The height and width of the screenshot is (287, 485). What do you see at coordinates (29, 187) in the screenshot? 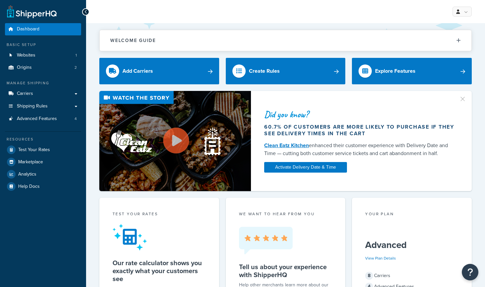
I see `span: Help Docs` at bounding box center [29, 187].